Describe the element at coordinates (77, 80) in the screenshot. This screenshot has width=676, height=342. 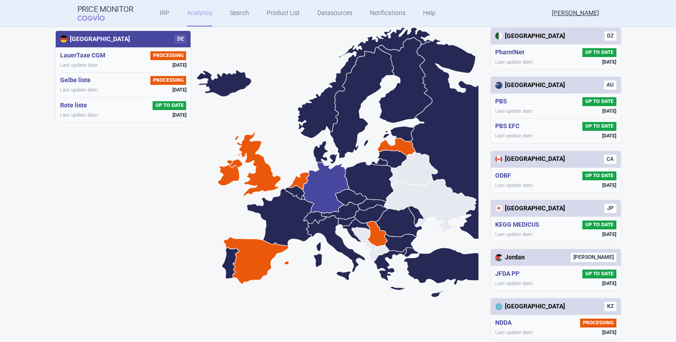
I see `h5: Gelbe liste` at that location.